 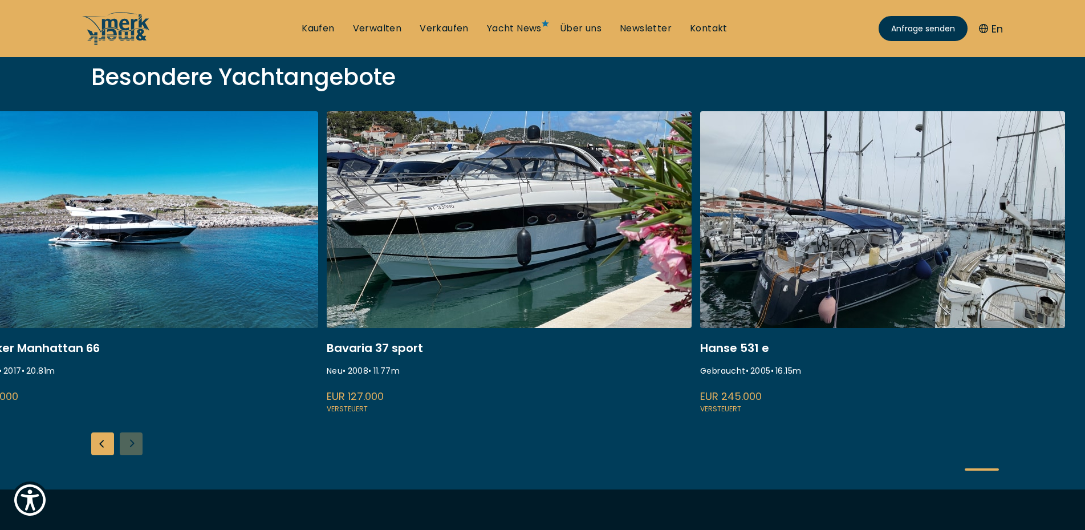 What do you see at coordinates (444, 29) in the screenshot?
I see `a: Verkaufen` at bounding box center [444, 29].